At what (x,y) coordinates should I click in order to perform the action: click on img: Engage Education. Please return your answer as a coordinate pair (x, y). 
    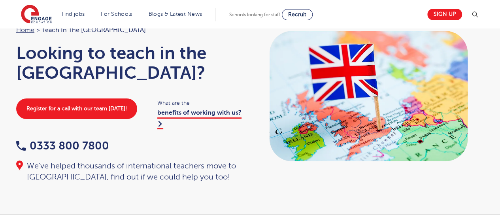
    Looking at the image, I should click on (36, 15).